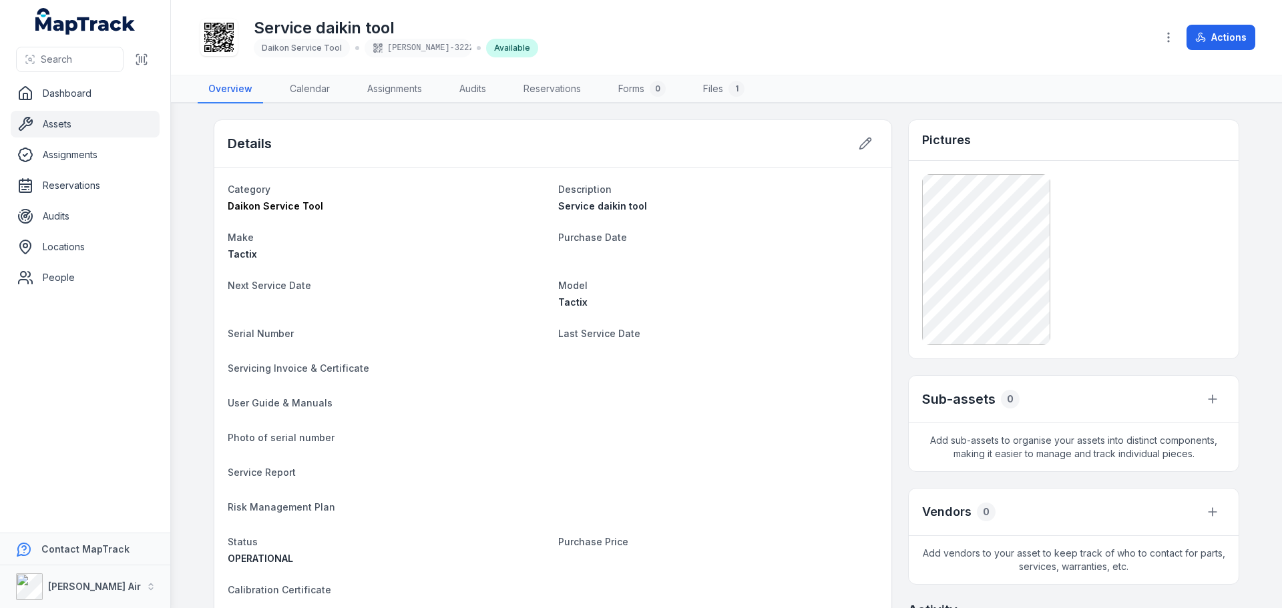  What do you see at coordinates (512, 48) in the screenshot?
I see `div: Available` at bounding box center [512, 48].